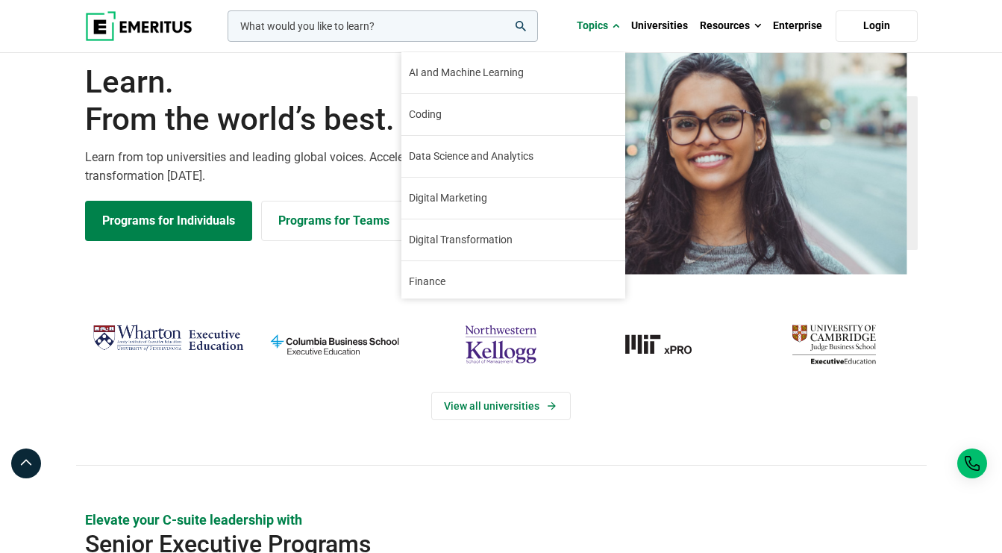 The height and width of the screenshot is (553, 1002). Describe the element at coordinates (289, 119) in the screenshot. I see `span: From the world’s best.` at that location.